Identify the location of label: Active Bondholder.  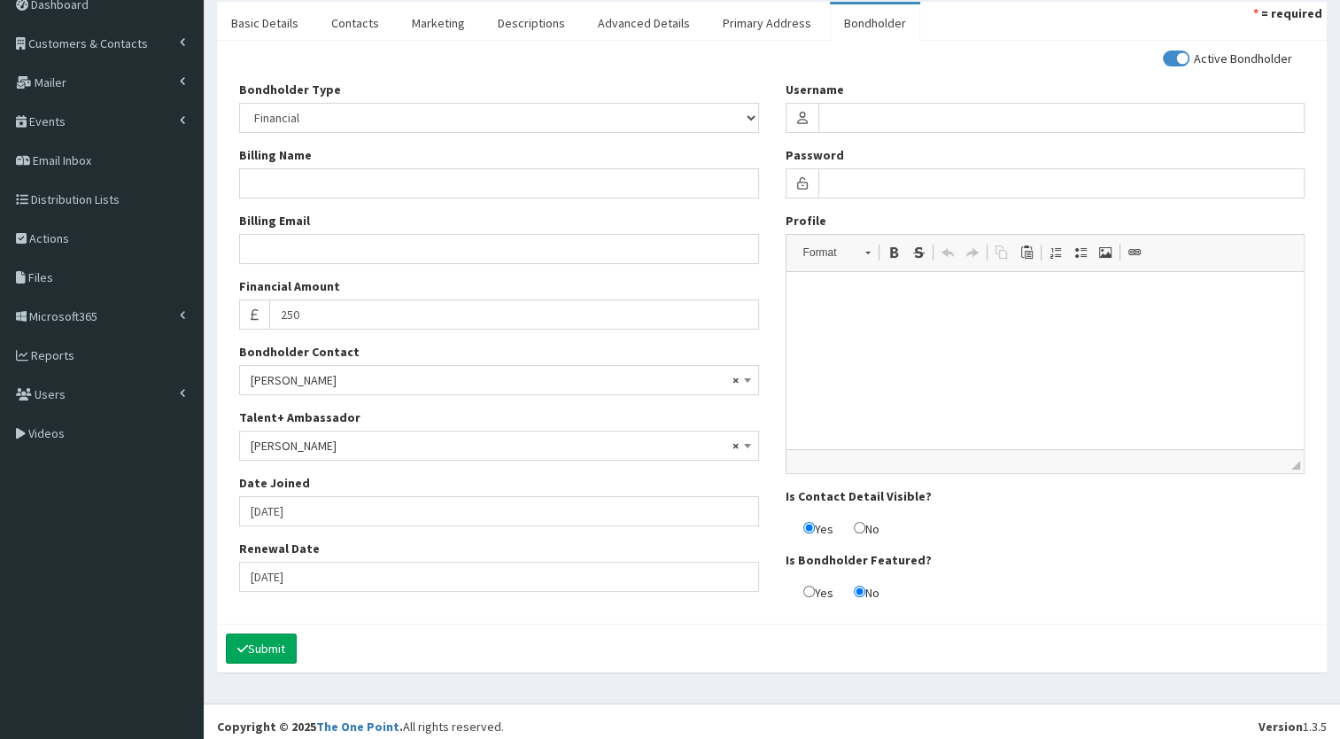
(1228, 58).